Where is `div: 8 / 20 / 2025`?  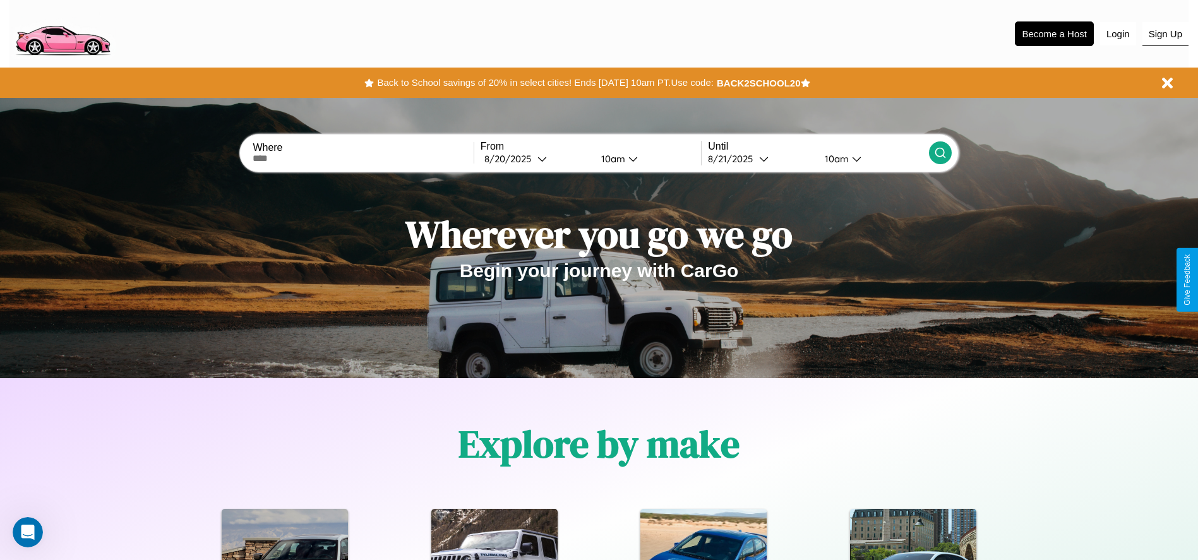 div: 8 / 20 / 2025 is located at coordinates (511, 158).